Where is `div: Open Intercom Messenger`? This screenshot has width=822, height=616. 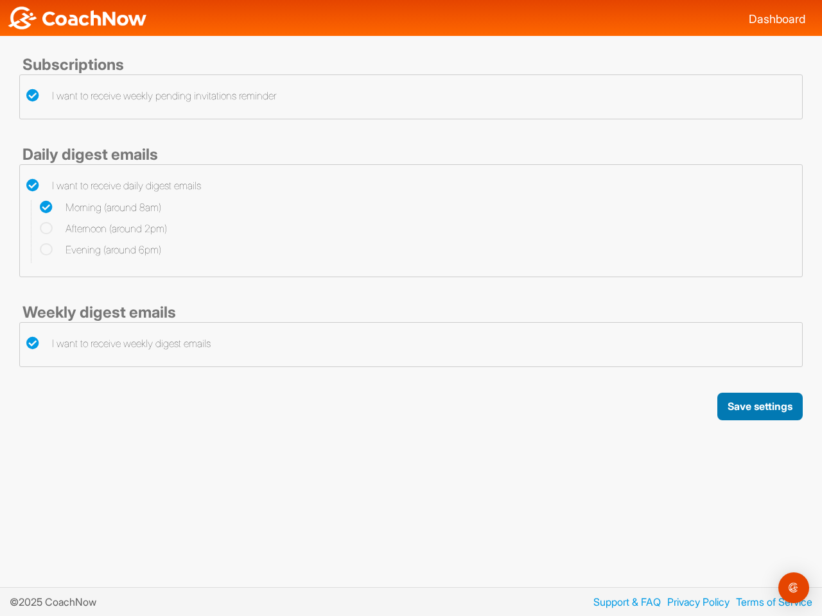
div: Open Intercom Messenger is located at coordinates (793, 588).